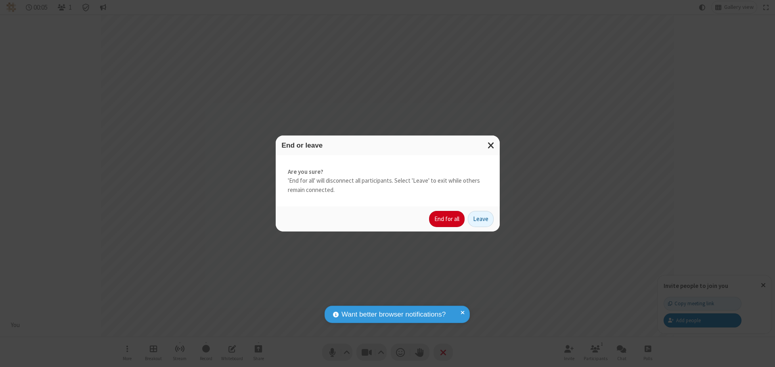 Image resolution: width=775 pixels, height=367 pixels. I want to click on button: End for all, so click(447, 219).